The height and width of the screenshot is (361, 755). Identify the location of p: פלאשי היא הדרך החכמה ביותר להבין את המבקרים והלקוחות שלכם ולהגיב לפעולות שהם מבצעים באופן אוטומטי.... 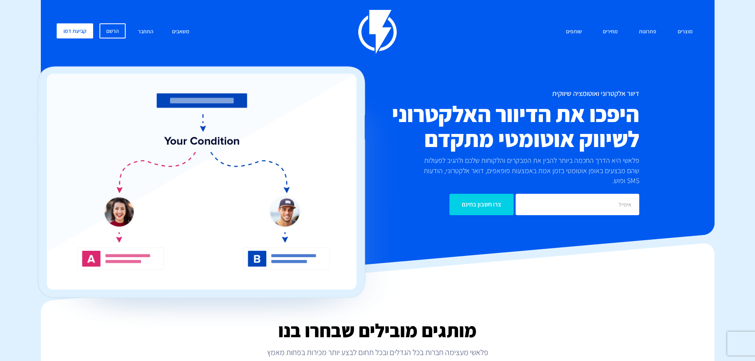
(525, 171).